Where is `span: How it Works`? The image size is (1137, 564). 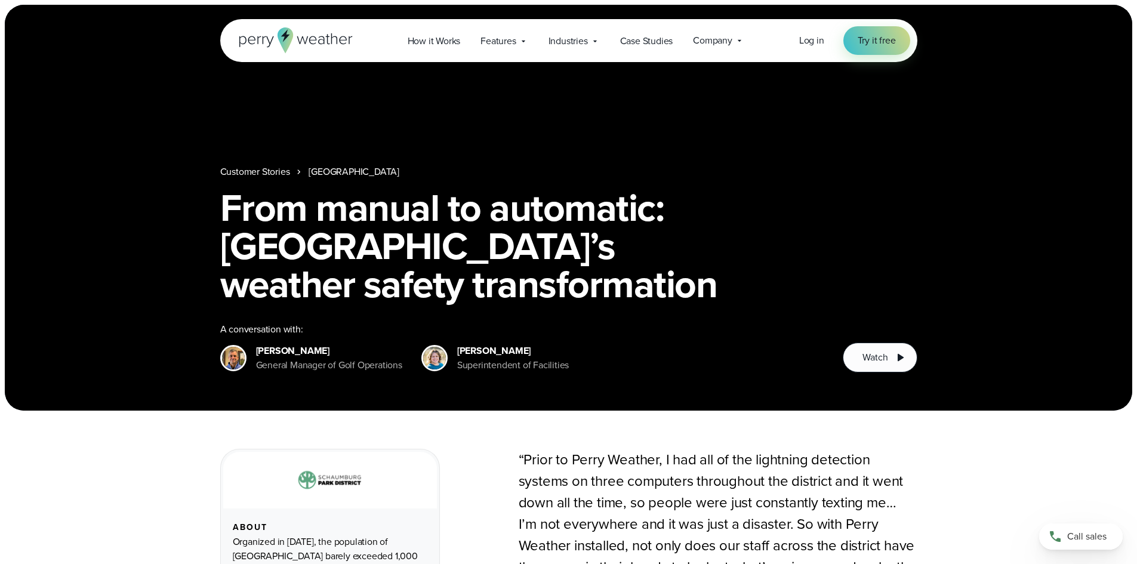 span: How it Works is located at coordinates (434, 41).